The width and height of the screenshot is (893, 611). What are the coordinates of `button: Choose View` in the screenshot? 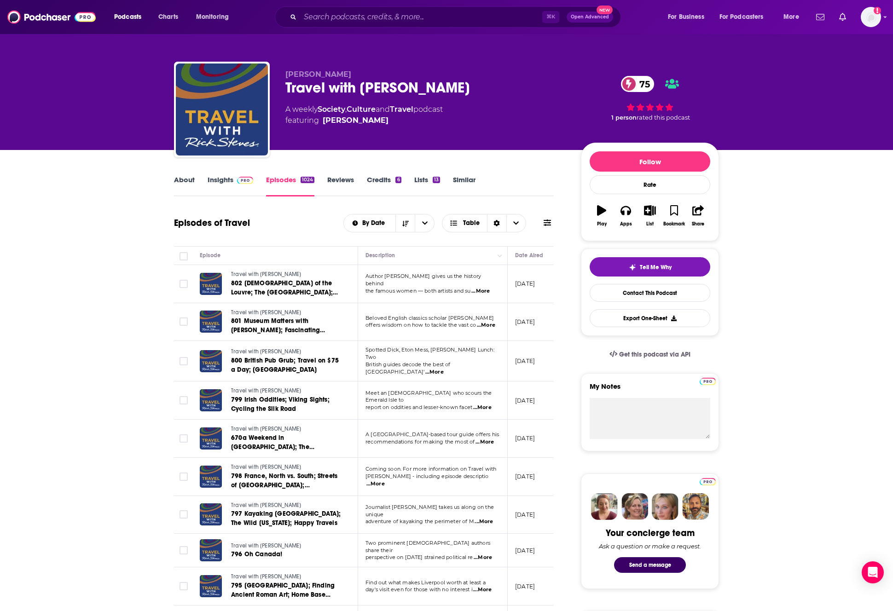 It's located at (484, 223).